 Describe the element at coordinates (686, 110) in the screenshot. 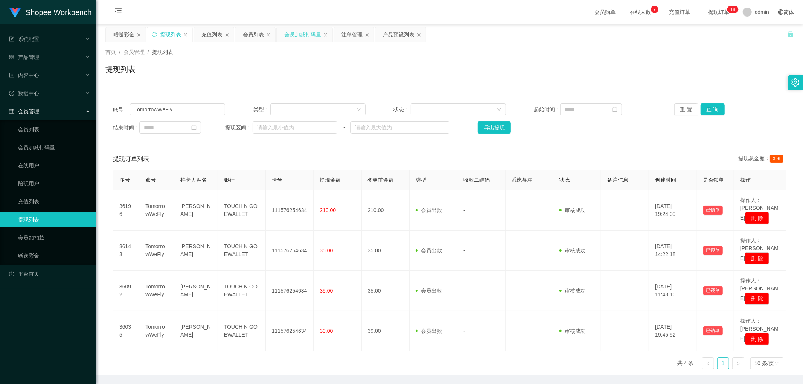

I see `button: 重 置` at that location.